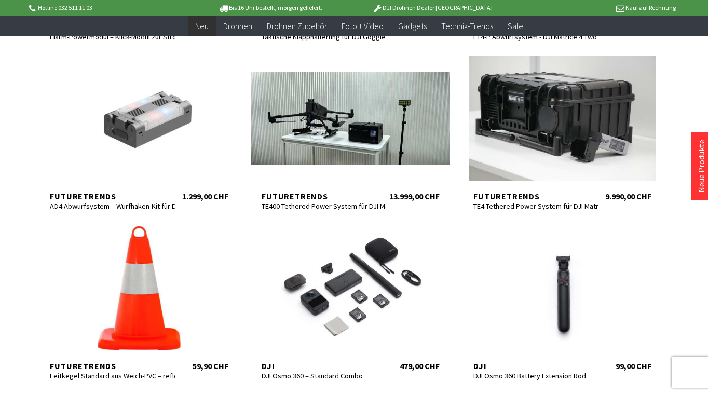 This screenshot has width=708, height=395. What do you see at coordinates (270, 8) in the screenshot?
I see `p: Bis 16 Uhr bestellt, morgen geliefert.` at bounding box center [270, 8].